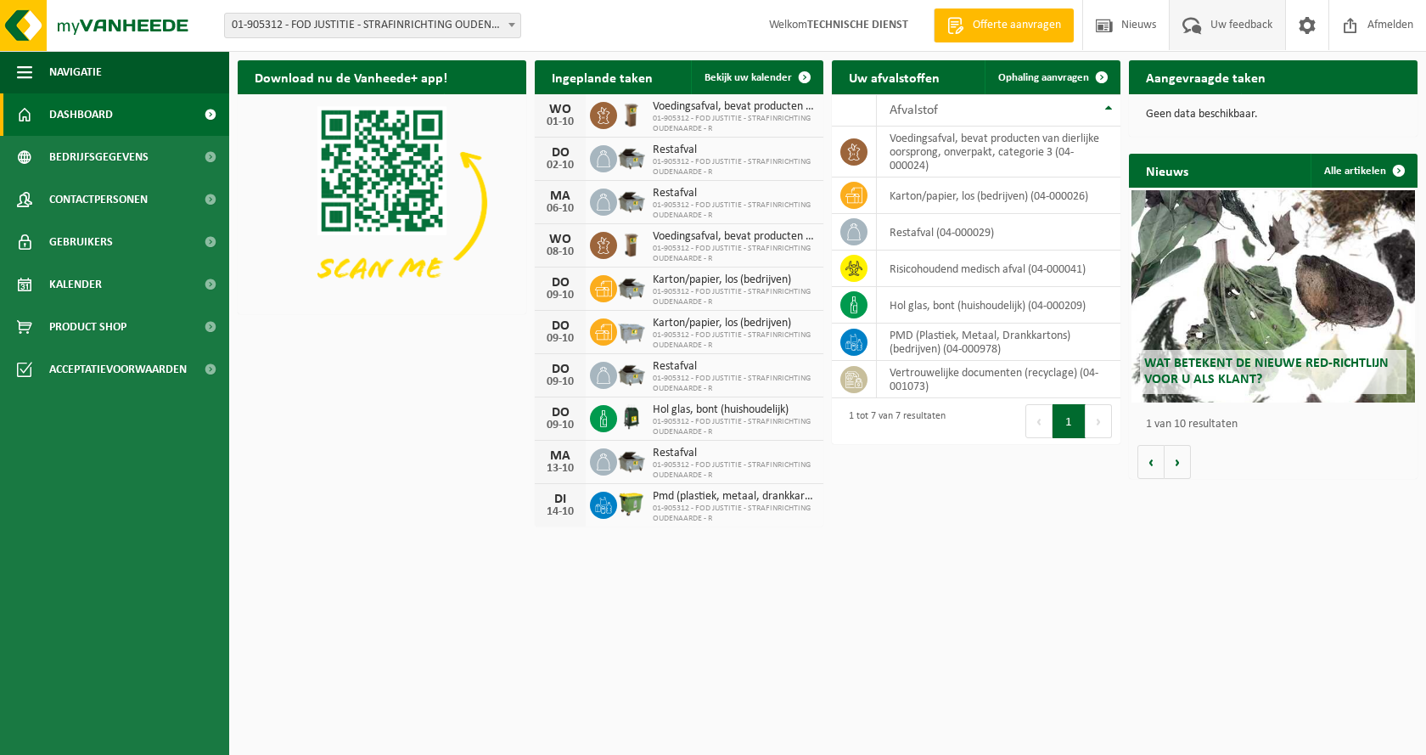 The image size is (1426, 755). Describe the element at coordinates (560, 512) in the screenshot. I see `div: 14-10` at that location.